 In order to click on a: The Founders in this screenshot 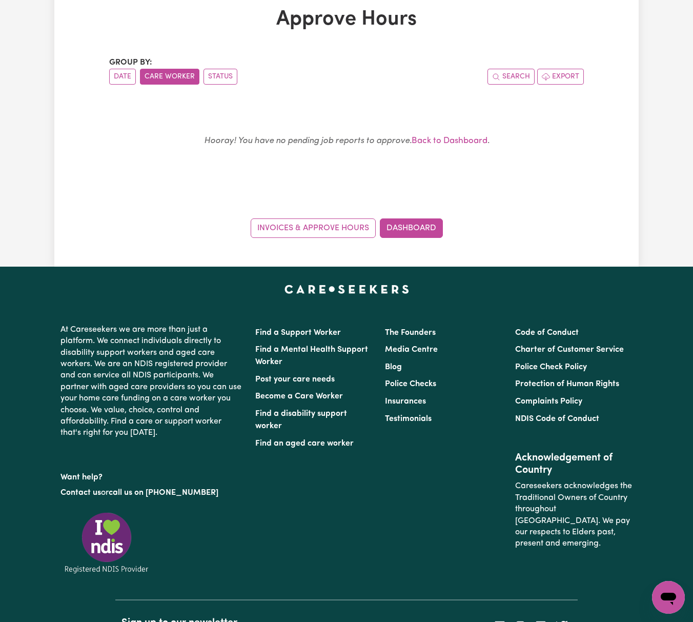, I will do `click(410, 333)`.